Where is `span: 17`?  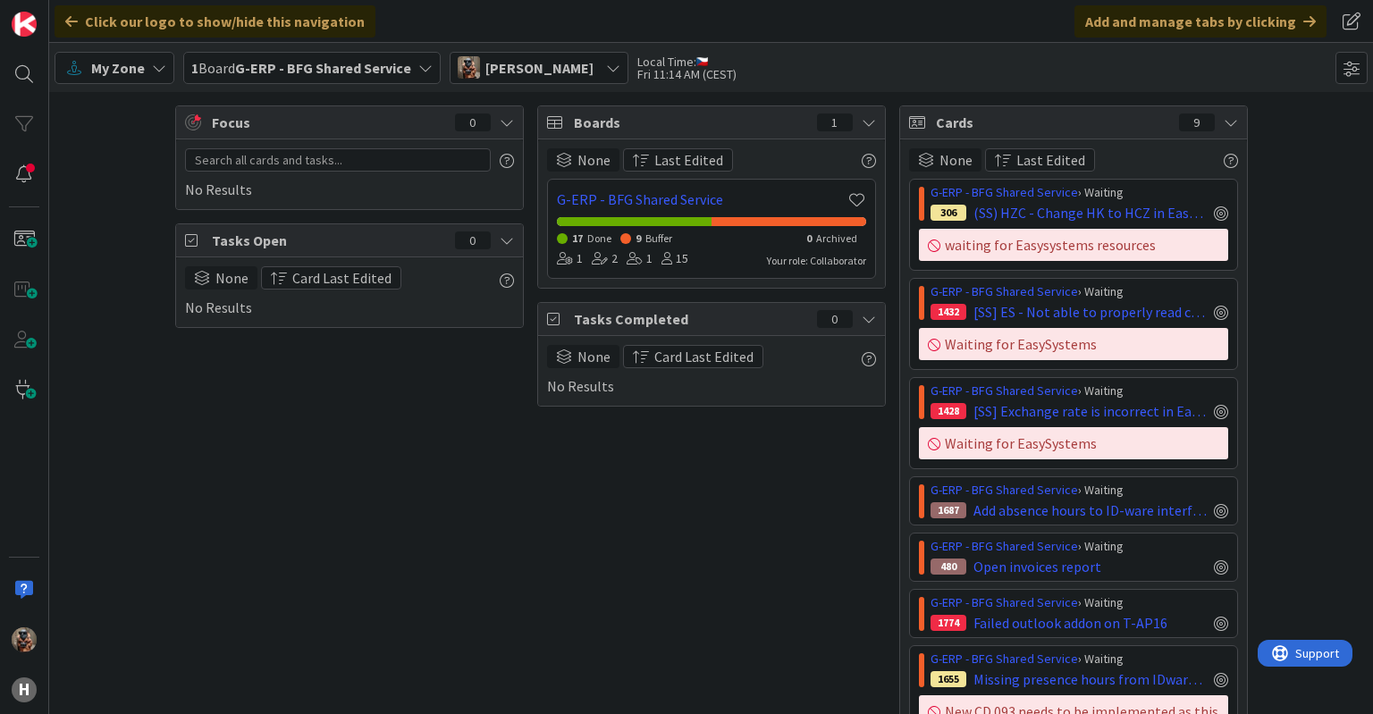
span: 17 is located at coordinates (577, 238).